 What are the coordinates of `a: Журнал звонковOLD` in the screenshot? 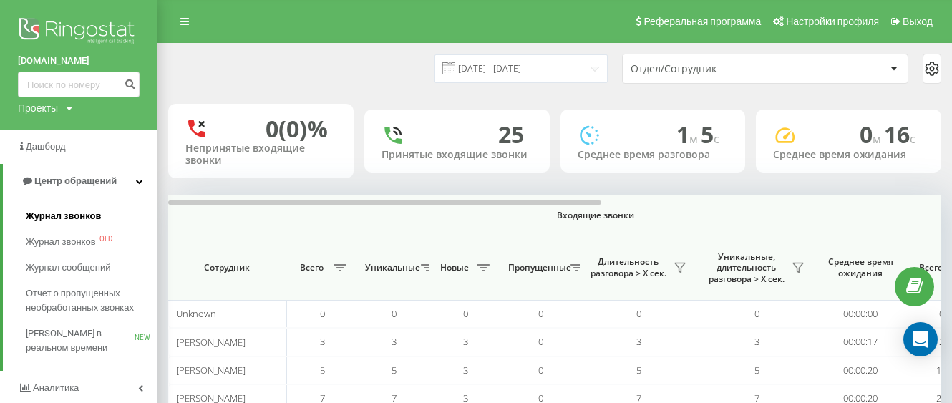 It's located at (92, 242).